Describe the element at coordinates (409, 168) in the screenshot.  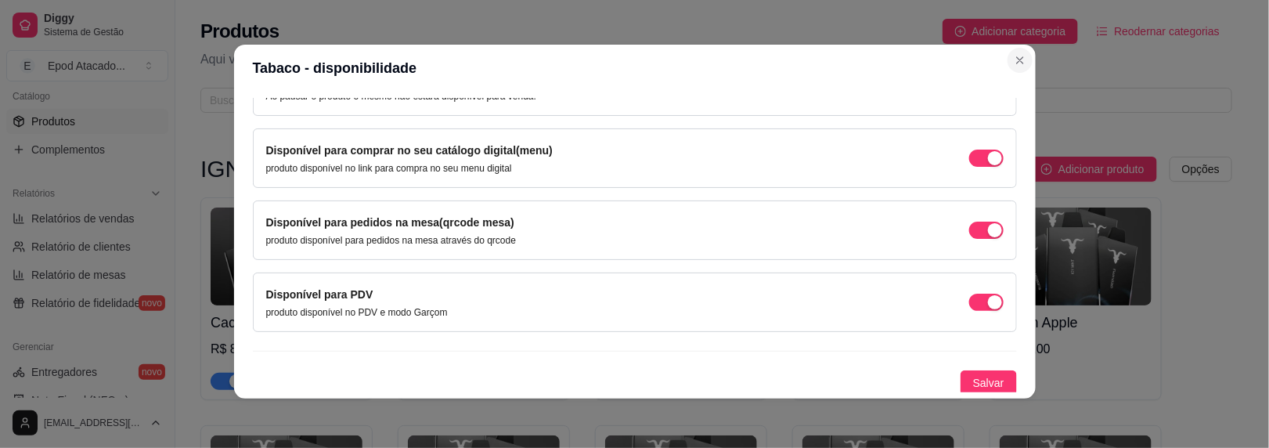
I see `p: produto disponível no link para compra no seu menu digital` at that location.